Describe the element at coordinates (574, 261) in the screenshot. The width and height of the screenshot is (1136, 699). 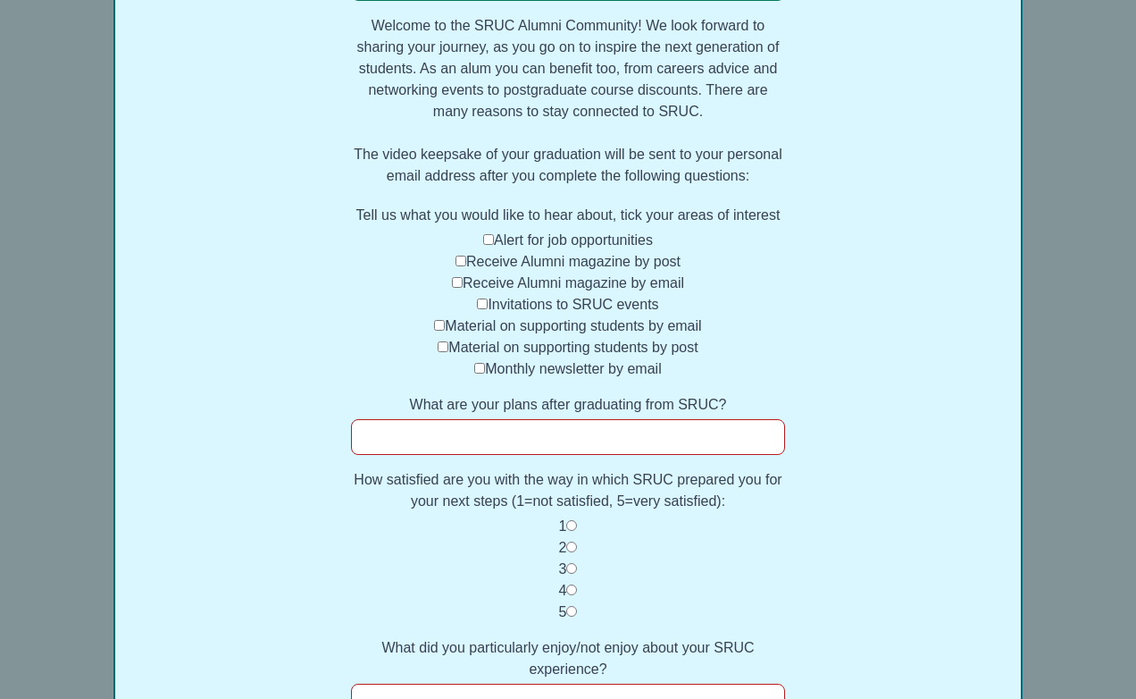
I see `label: Receive Alumni magazine by post` at that location.